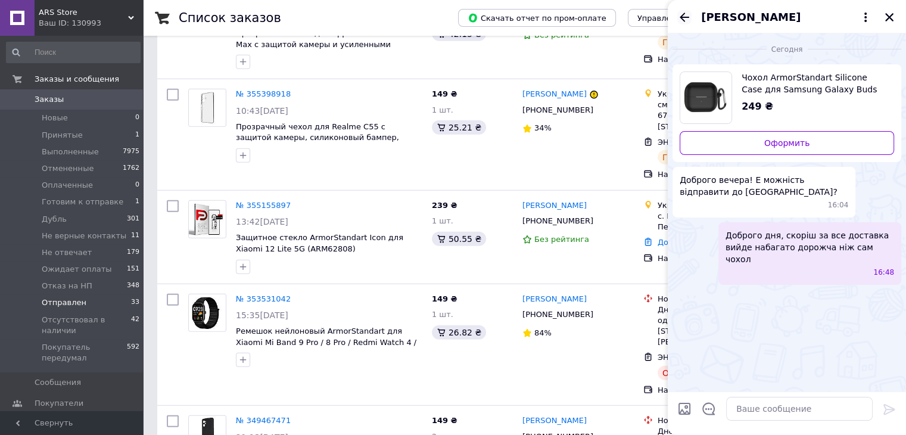 This screenshot has height=435, width=906. What do you see at coordinates (86, 325) in the screenshot?
I see `span: Отсутствовал в наличии` at bounding box center [86, 325].